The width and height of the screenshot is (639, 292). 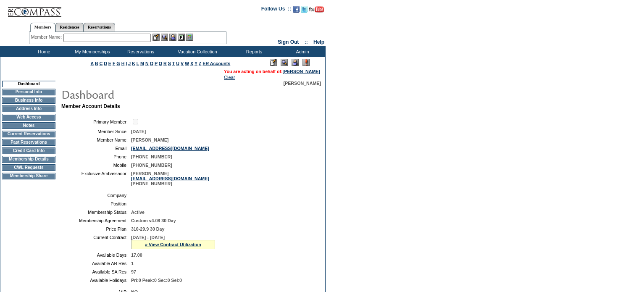 What do you see at coordinates (96, 272) in the screenshot?
I see `td: Available SA Res:` at bounding box center [96, 272].